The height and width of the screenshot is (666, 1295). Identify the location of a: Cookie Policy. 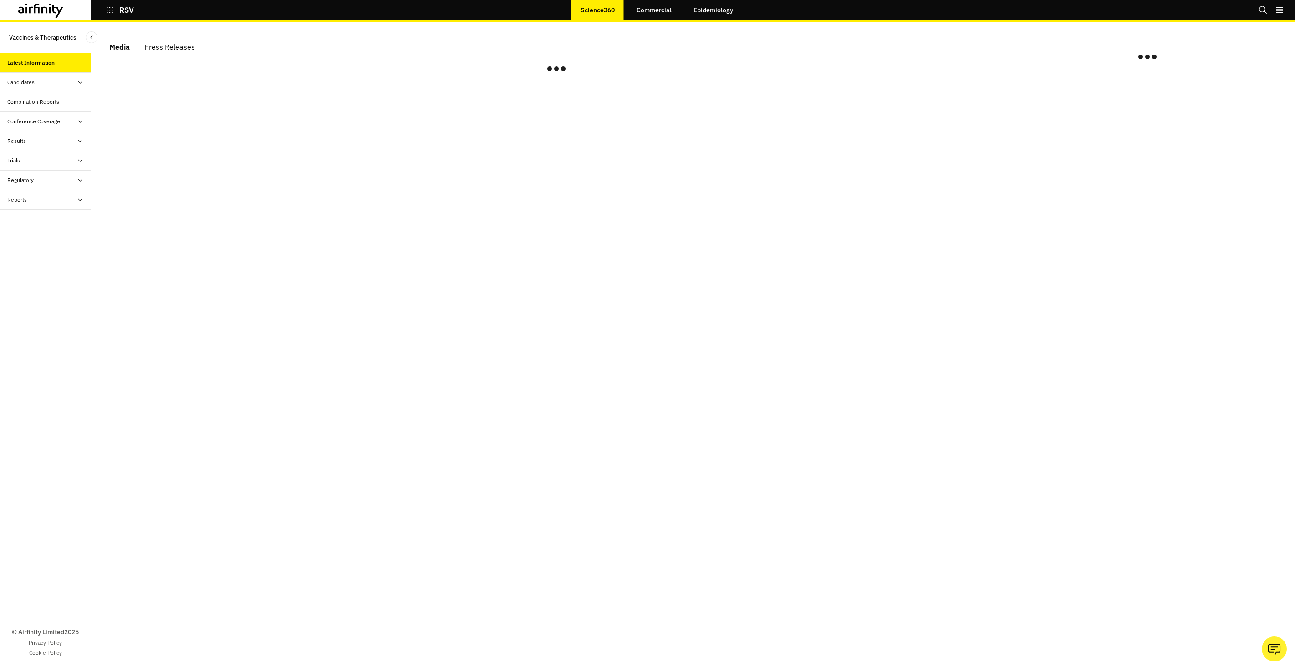
(46, 653).